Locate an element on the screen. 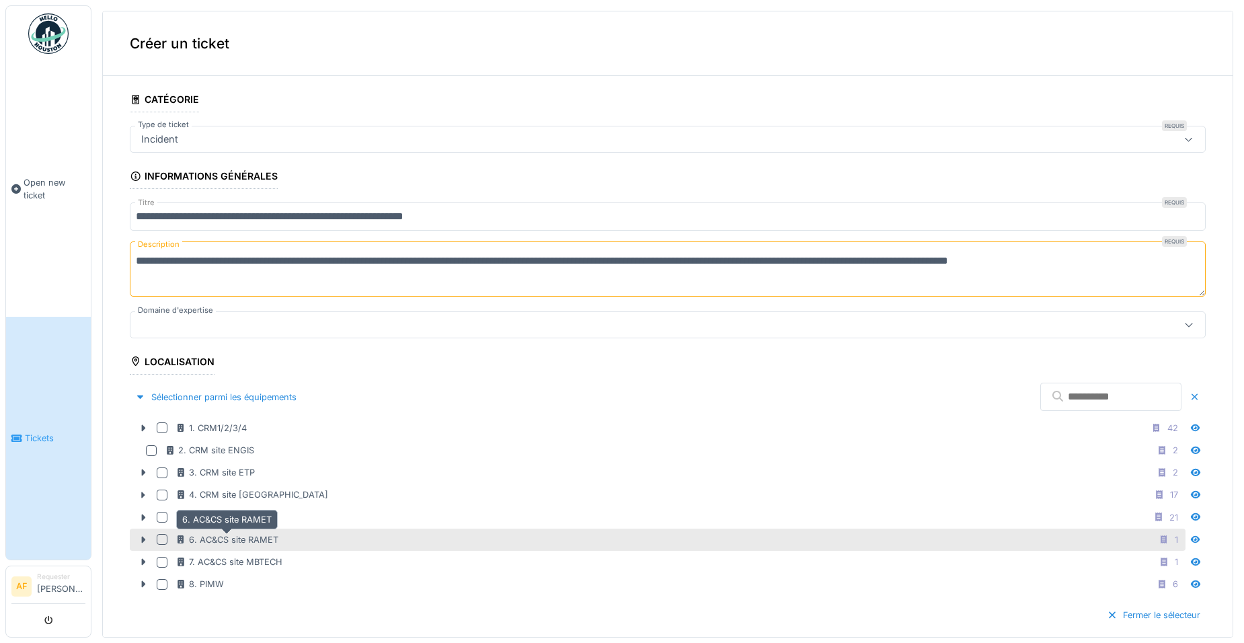 Image resolution: width=1244 pixels, height=643 pixels. img: Badge_color-CXgf-gQk.svg is located at coordinates (48, 34).